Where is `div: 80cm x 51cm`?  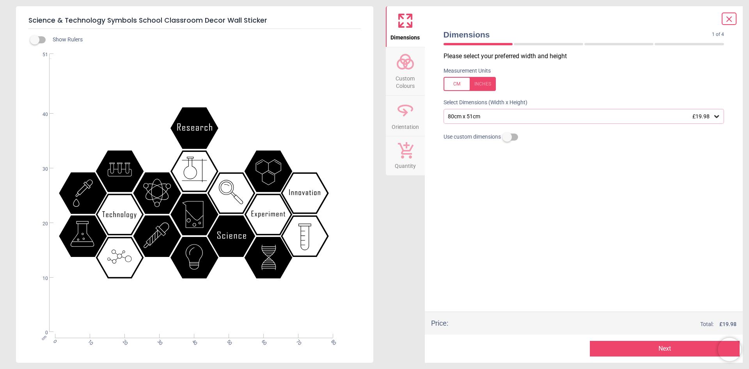
div: 80cm x 51cm is located at coordinates (580, 116).